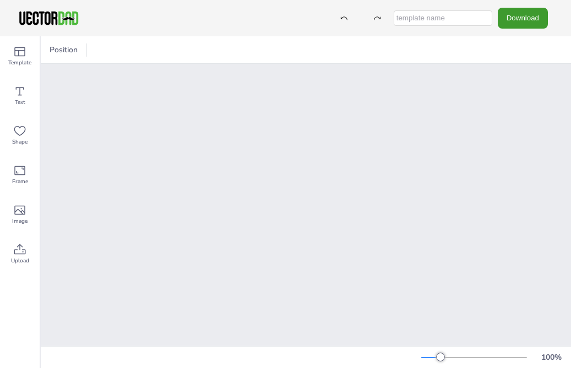  Describe the element at coordinates (20, 221) in the screenshot. I see `span: Image` at that location.